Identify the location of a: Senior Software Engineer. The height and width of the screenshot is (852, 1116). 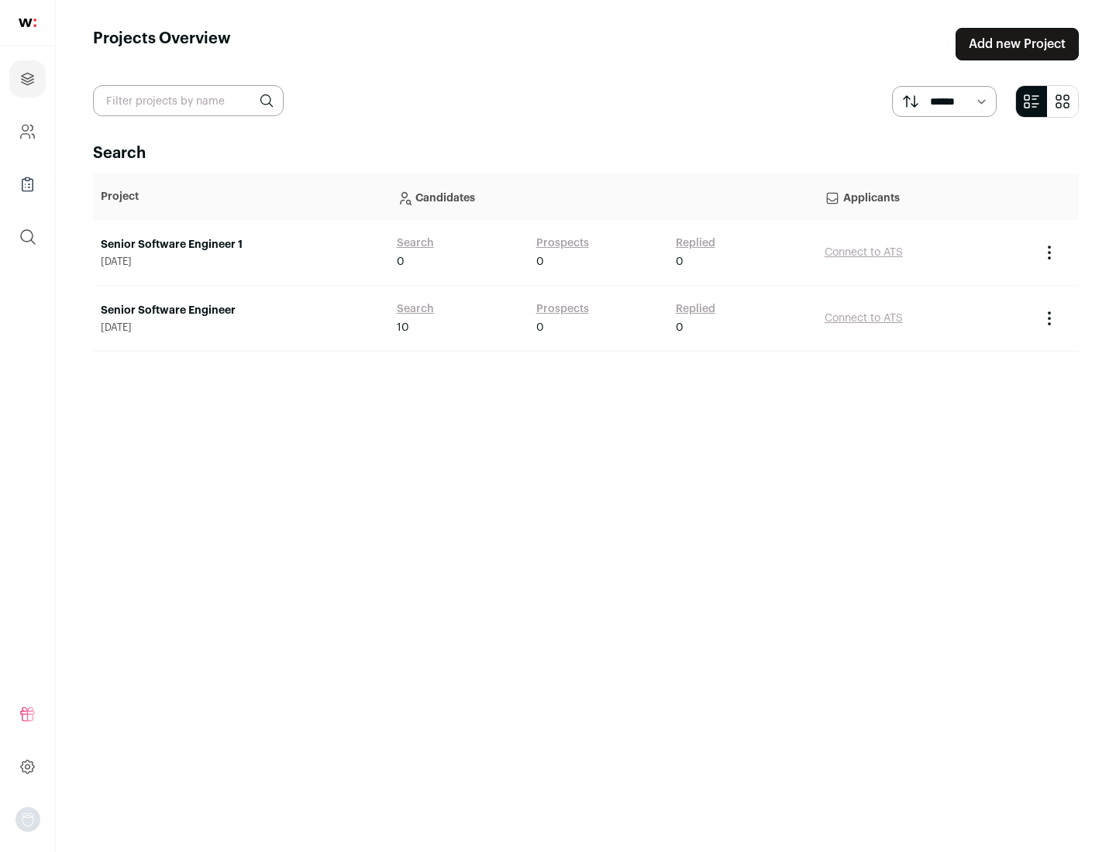
(241, 311).